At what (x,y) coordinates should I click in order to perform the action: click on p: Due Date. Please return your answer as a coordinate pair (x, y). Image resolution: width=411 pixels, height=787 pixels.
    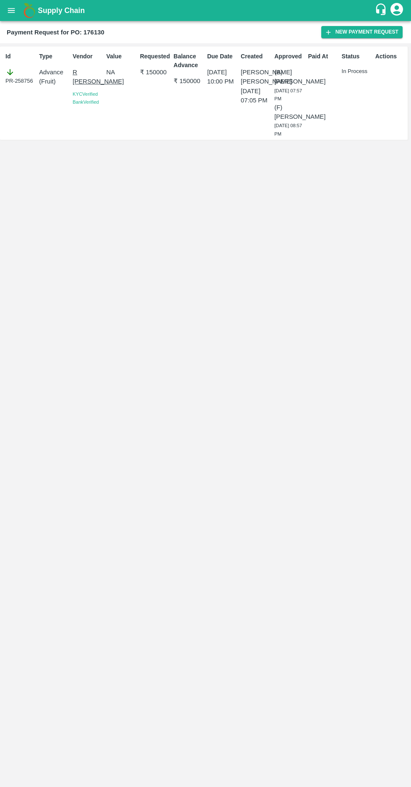
    Looking at the image, I should click on (223, 56).